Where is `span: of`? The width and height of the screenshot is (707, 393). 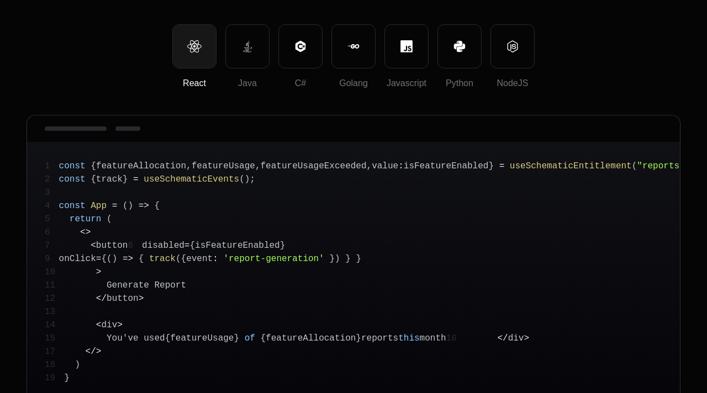
span: of is located at coordinates (250, 338).